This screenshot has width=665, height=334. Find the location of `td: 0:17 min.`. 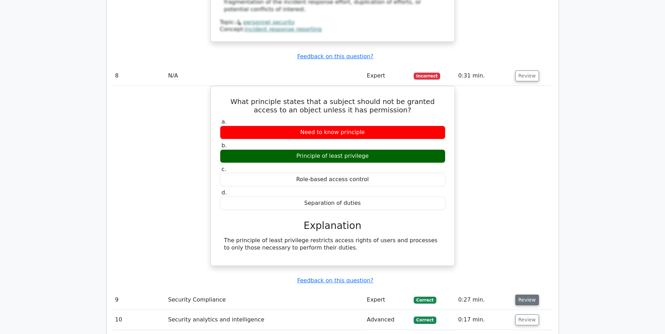

td: 0:17 min. is located at coordinates (484, 320).